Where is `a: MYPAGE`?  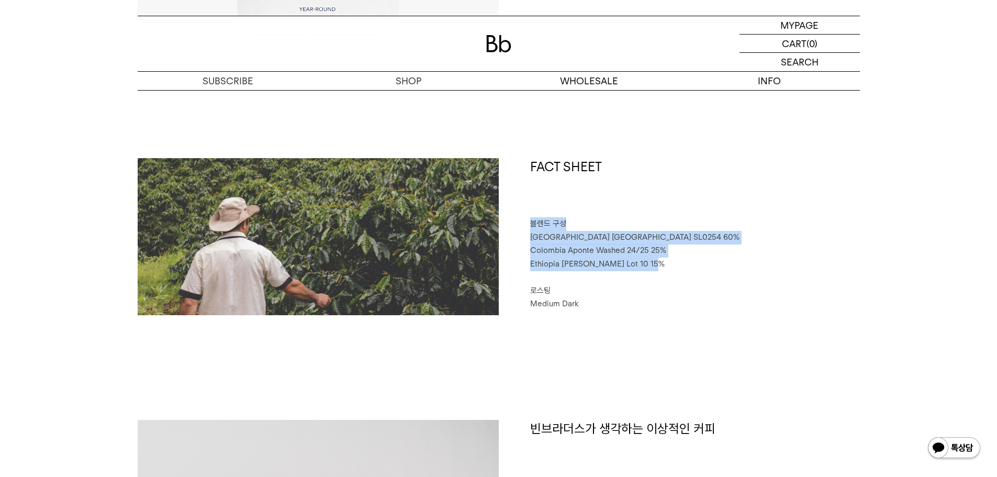 a: MYPAGE is located at coordinates (800, 25).